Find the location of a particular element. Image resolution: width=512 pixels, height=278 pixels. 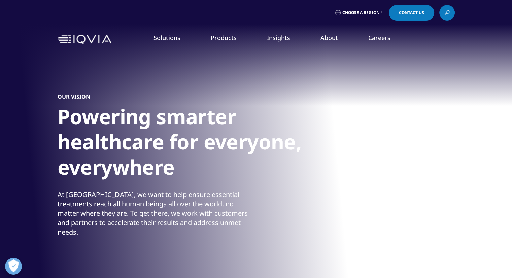

h5: OUR VISION is located at coordinates (74, 97).